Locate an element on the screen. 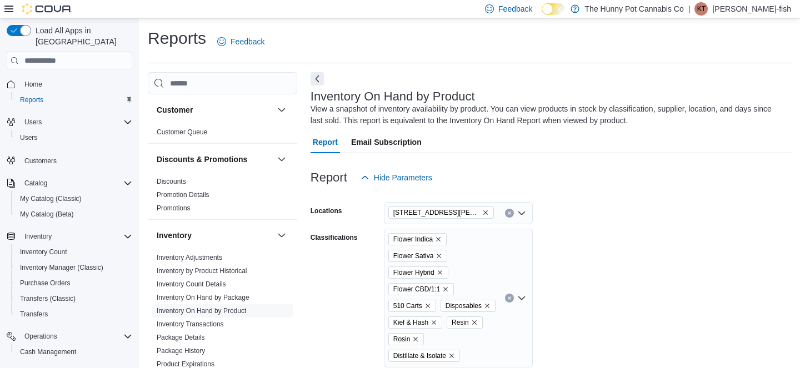  a: Users is located at coordinates (28, 138).